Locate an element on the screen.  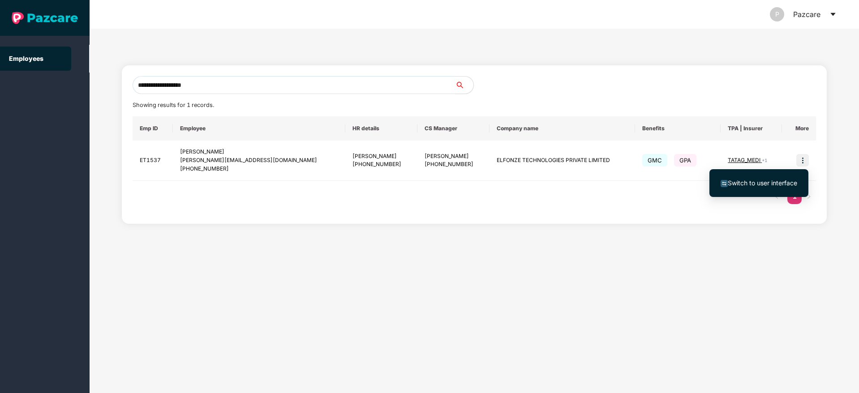
span: TATAG_MEDI is located at coordinates (745, 160).